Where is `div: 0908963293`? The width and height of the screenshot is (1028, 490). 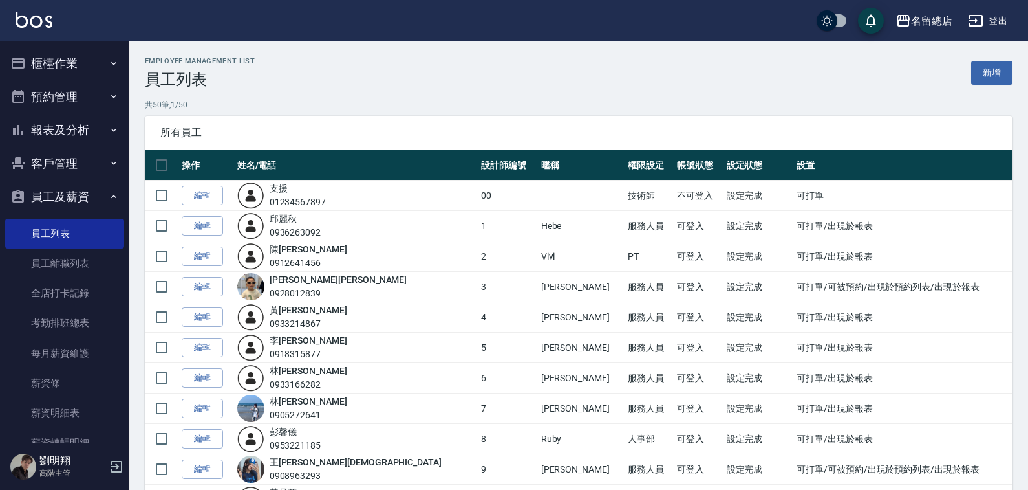 div: 0908963293 is located at coordinates (356, 475).